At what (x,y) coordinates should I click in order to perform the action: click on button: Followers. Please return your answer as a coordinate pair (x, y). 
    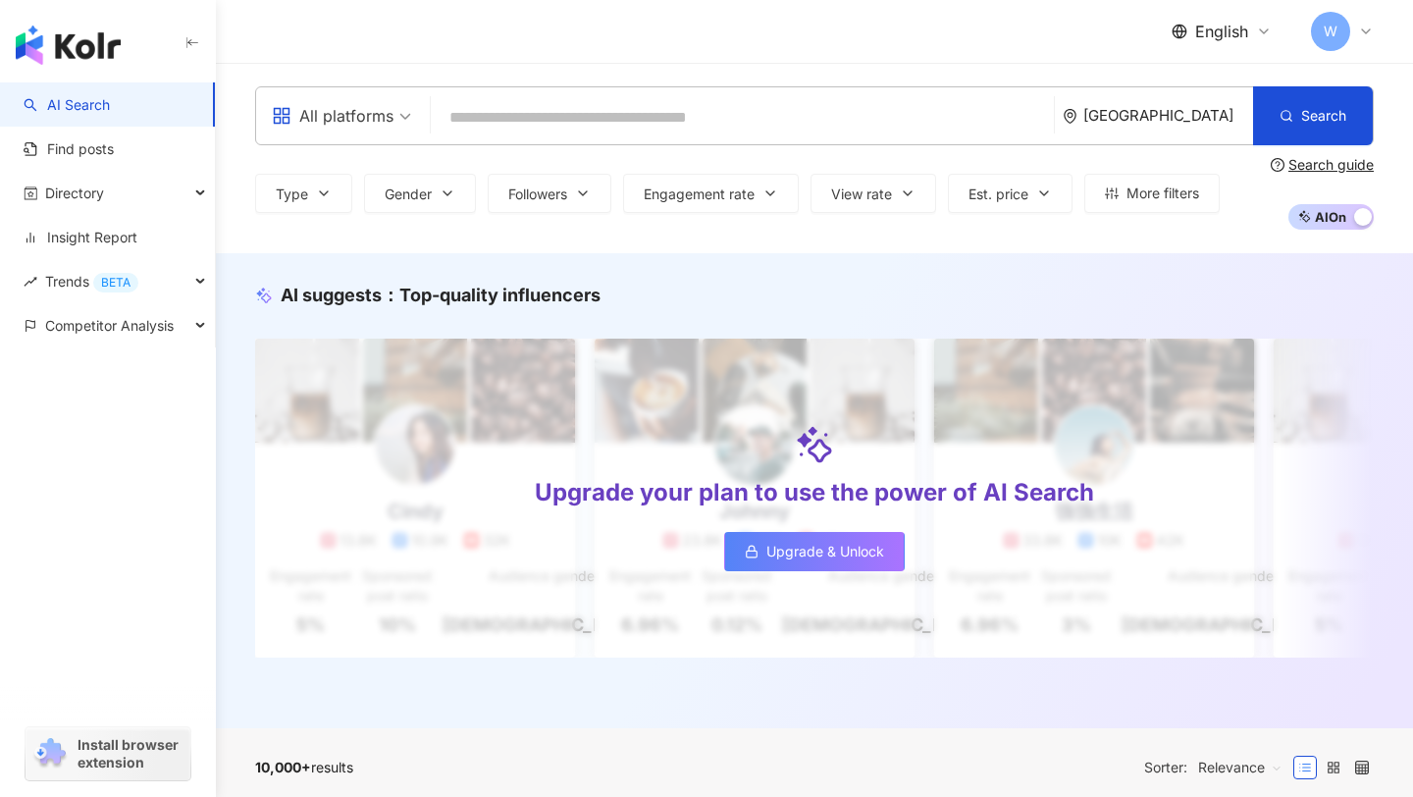
    Looking at the image, I should click on (550, 193).